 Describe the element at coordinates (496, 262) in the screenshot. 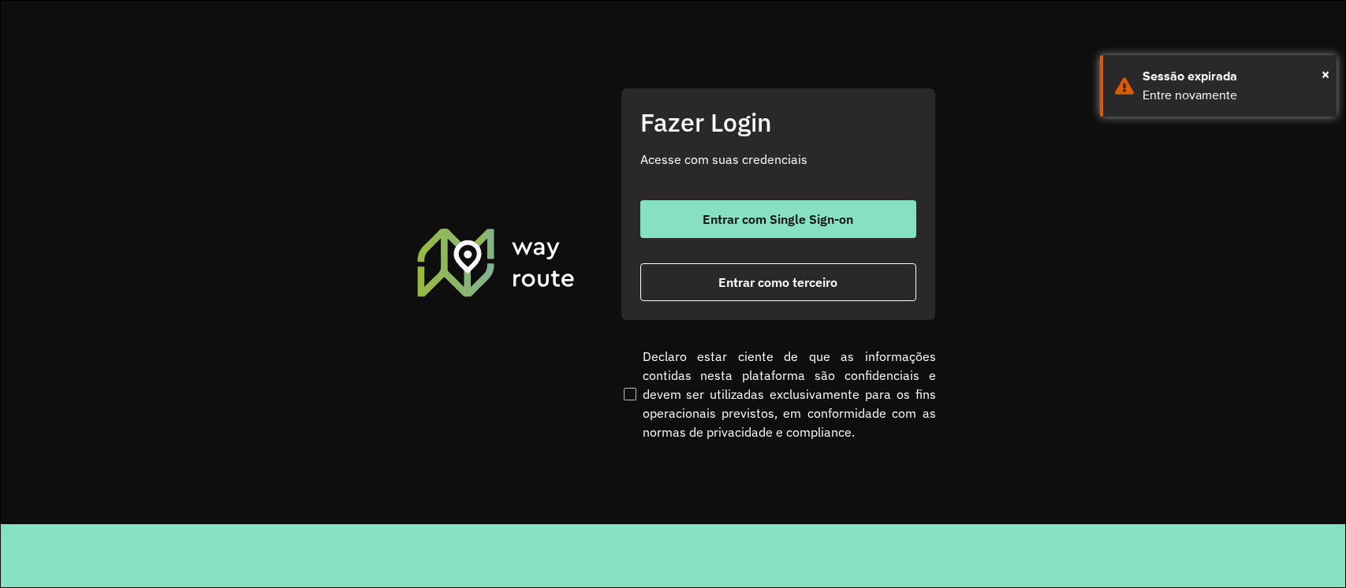

I see `img: Roteirizador AmbevTech` at that location.